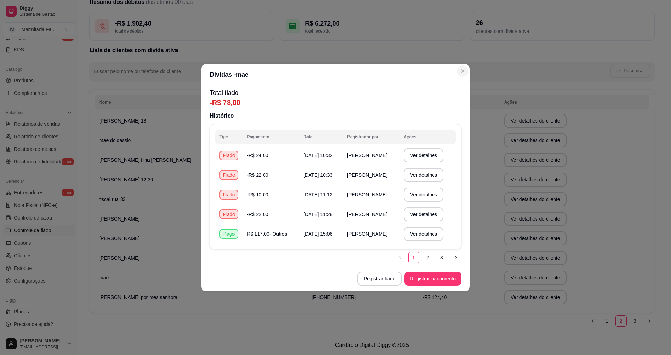 Image resolution: width=671 pixels, height=355 pixels. What do you see at coordinates (336, 102) in the screenshot?
I see `p: -R$ 78,00` at bounding box center [336, 102].